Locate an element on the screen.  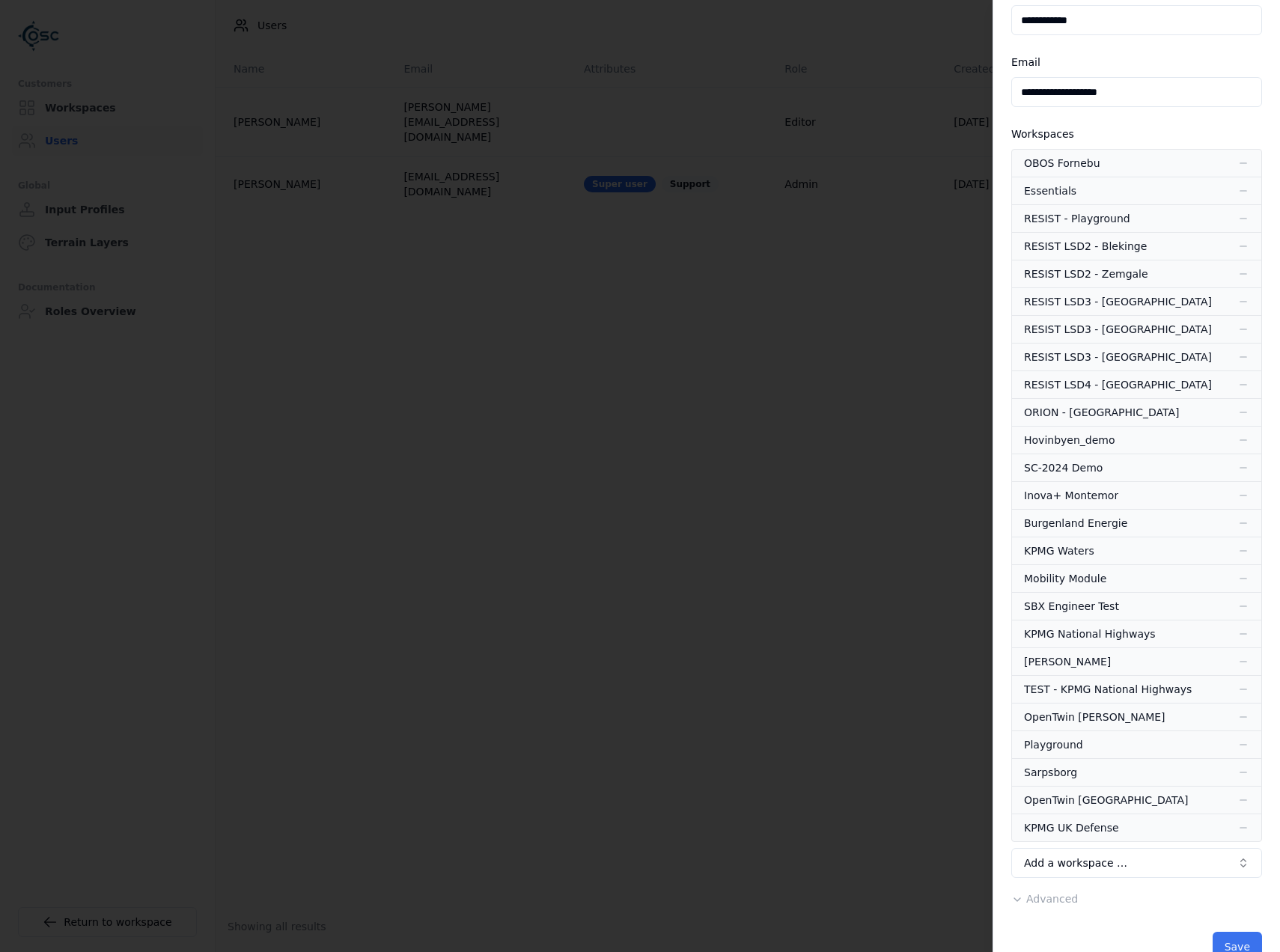
div: SC-2024 Demo is located at coordinates (1063, 468).